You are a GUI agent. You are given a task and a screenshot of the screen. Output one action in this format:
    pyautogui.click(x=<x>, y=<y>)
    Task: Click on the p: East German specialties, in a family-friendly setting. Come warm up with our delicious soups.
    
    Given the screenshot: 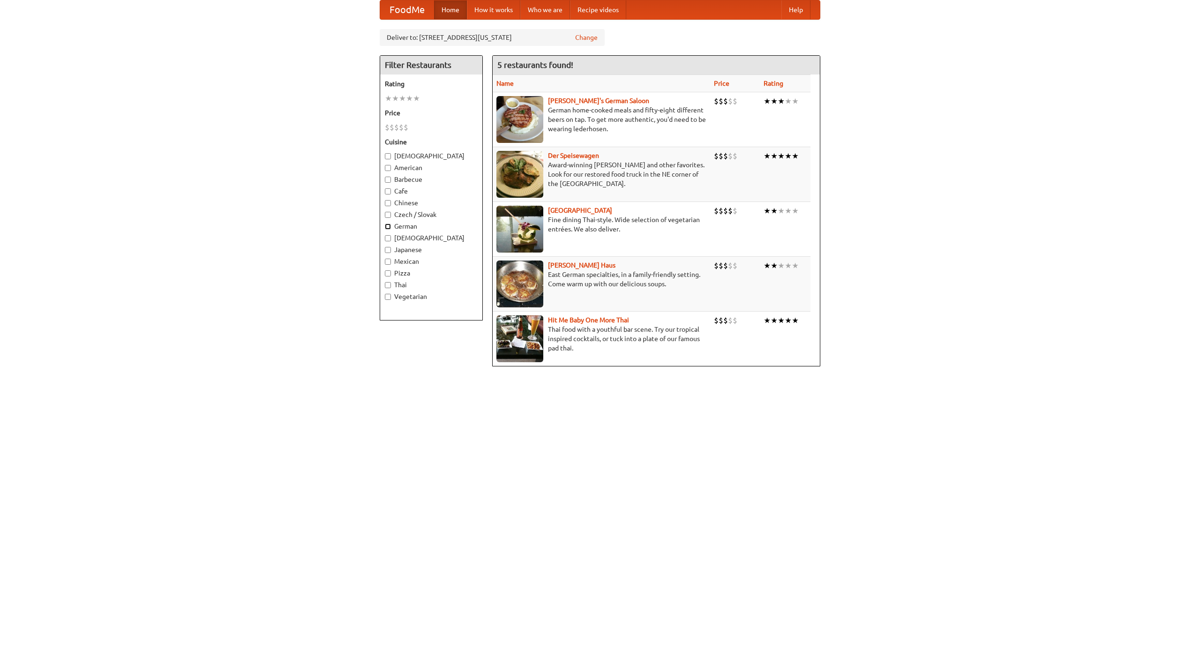 What is the action you would take?
    pyautogui.click(x=601, y=279)
    